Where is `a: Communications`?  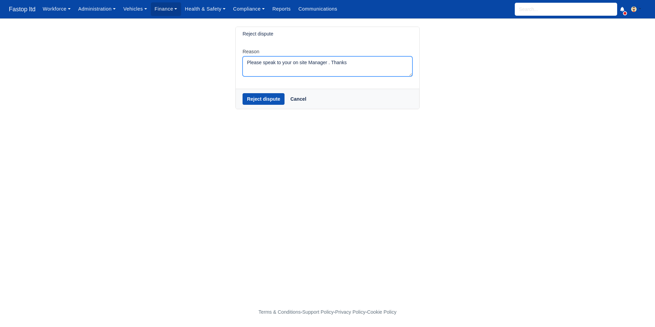 a: Communications is located at coordinates (318, 9).